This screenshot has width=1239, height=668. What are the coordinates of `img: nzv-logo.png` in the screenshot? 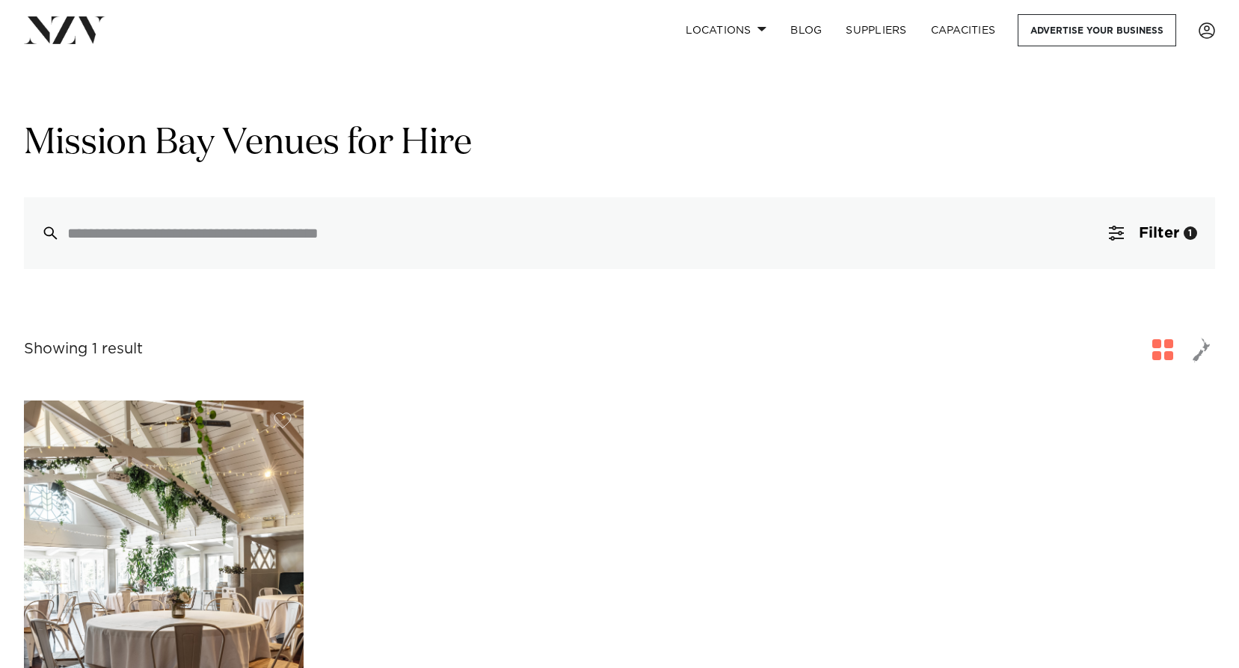 It's located at (64, 30).